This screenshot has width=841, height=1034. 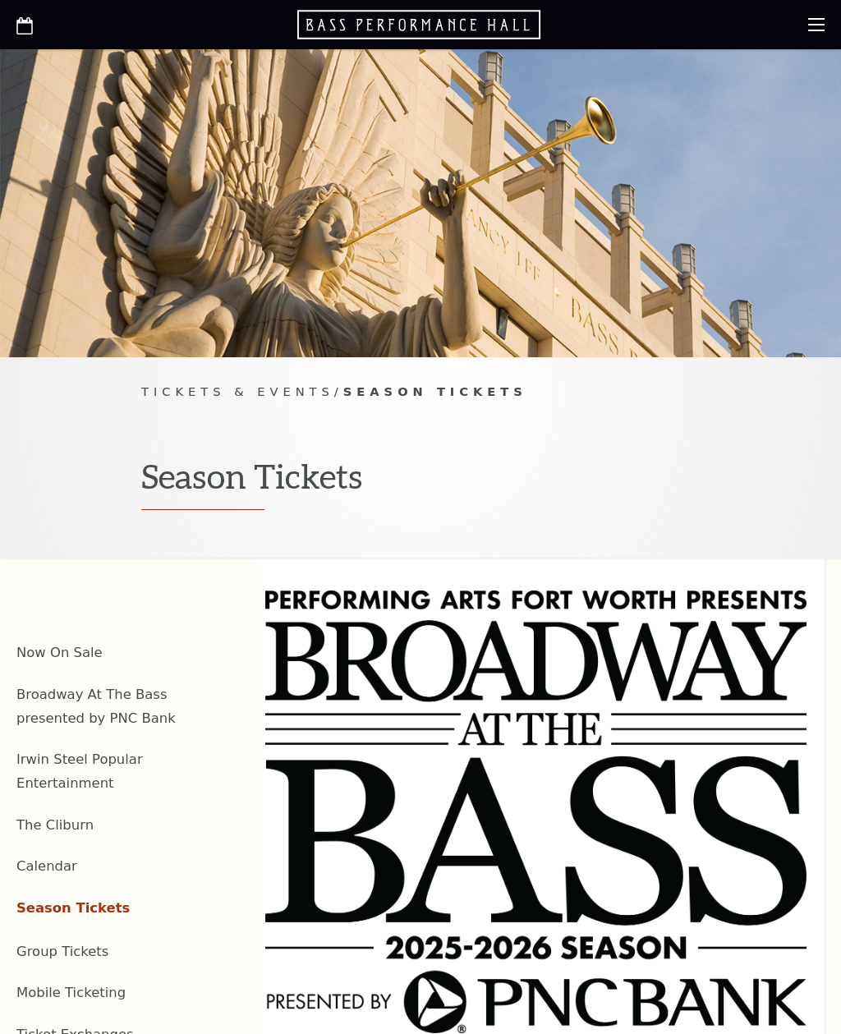 I want to click on h1: Season Tickets, so click(x=421, y=483).